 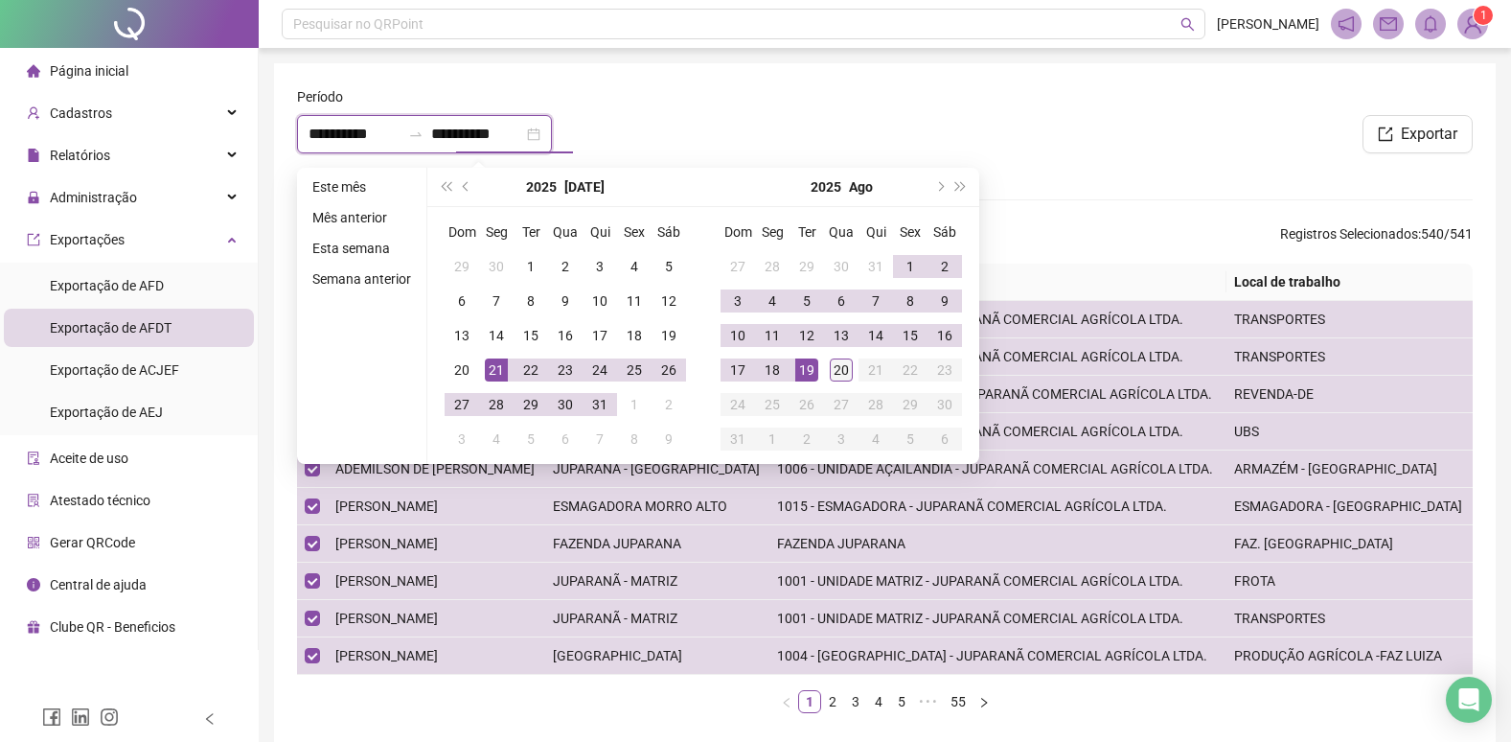 I want to click on span: facebook, so click(x=52, y=717).